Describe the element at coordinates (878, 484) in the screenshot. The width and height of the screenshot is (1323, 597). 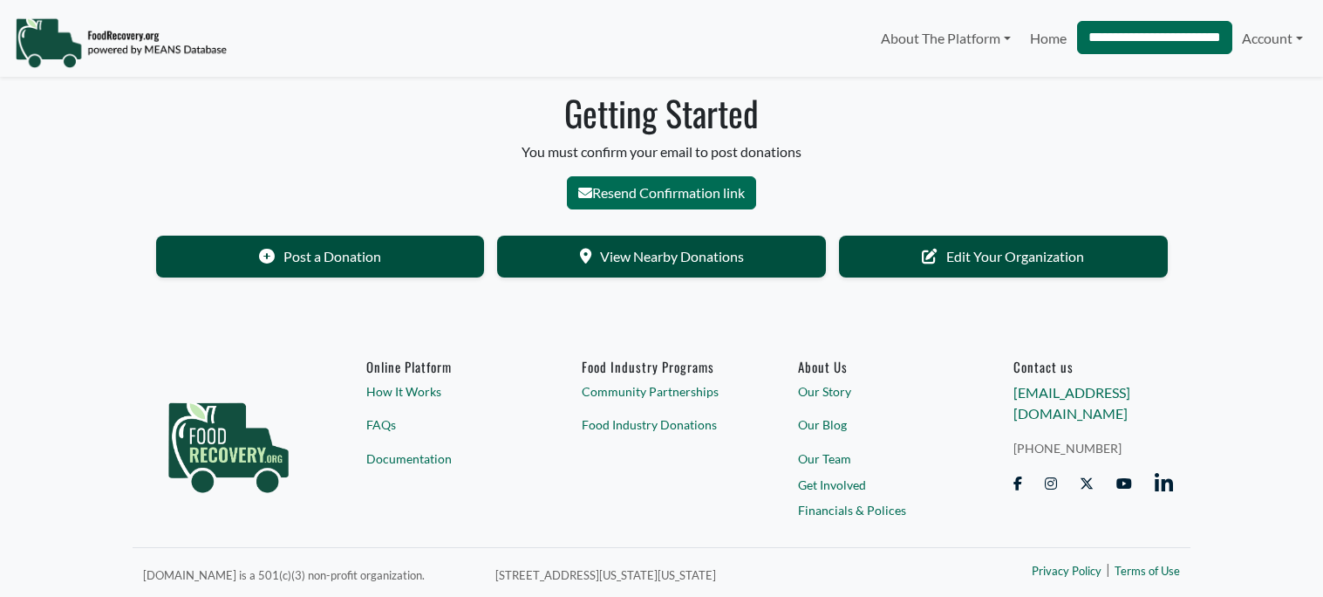
I see `a: Get Involved` at that location.